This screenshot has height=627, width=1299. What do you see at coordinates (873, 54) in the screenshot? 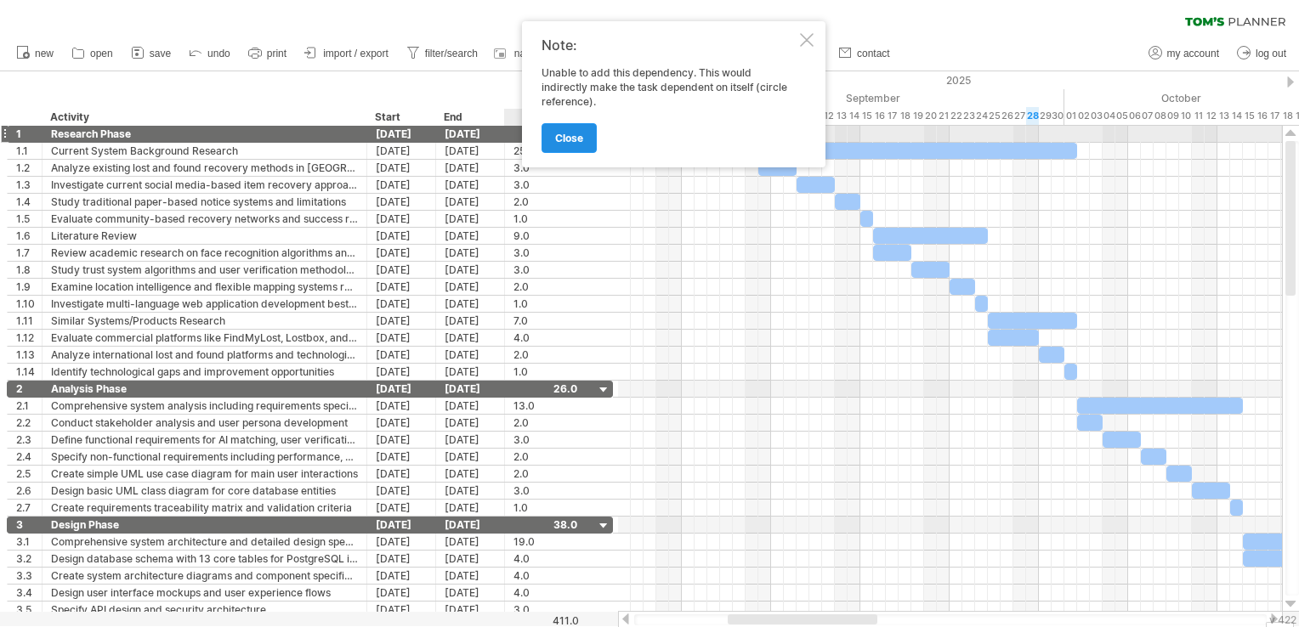
I see `span: contact` at bounding box center [873, 54].